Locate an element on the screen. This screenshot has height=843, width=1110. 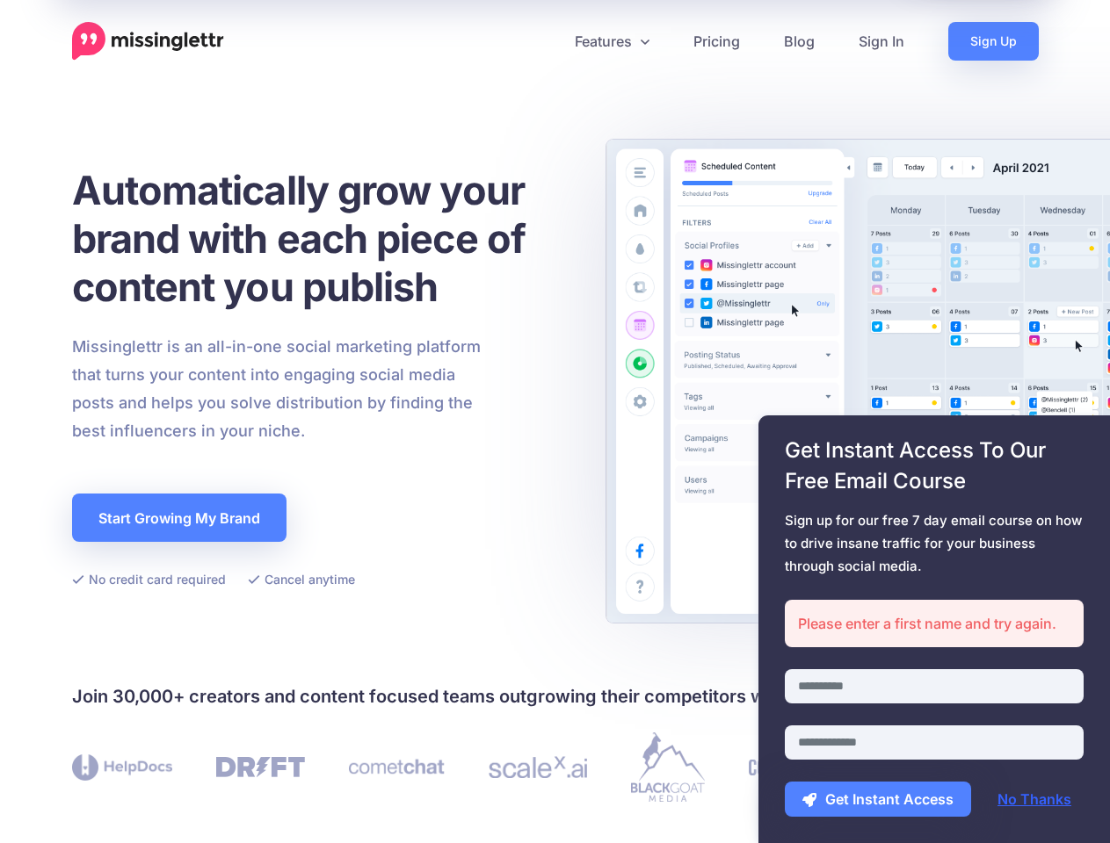
p: Missinglettr is an all-in-one social marketing platform that turns your content into engaging soc... is located at coordinates (277, 389).